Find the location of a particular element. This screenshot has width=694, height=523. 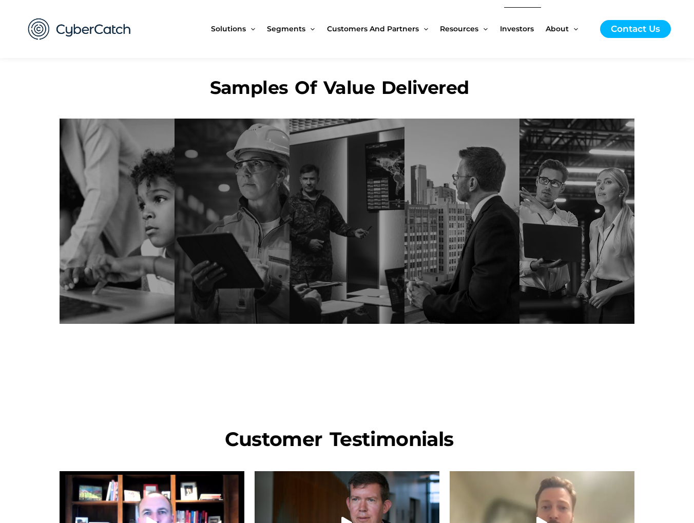

span: Segments is located at coordinates (286, 29).